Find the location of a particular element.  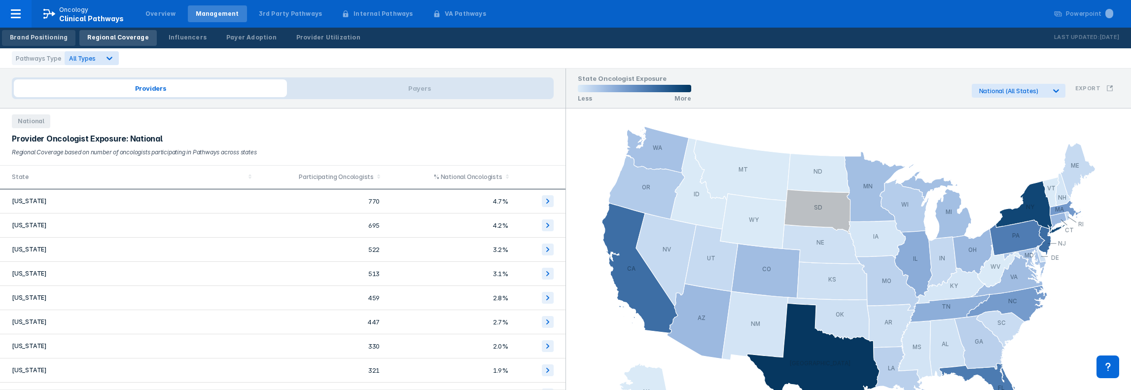

td: 770 is located at coordinates (321, 201).